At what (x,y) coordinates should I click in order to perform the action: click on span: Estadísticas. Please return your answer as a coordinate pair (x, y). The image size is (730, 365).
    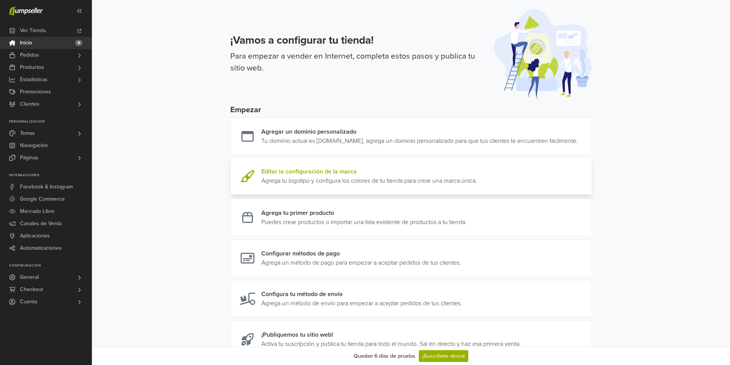
    Looking at the image, I should click on (34, 80).